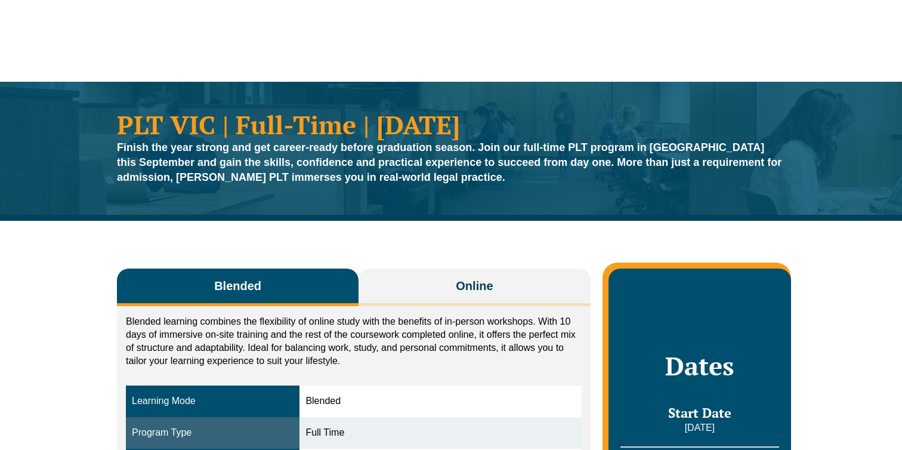 The image size is (902, 450). I want to click on div: Blended, so click(440, 401).